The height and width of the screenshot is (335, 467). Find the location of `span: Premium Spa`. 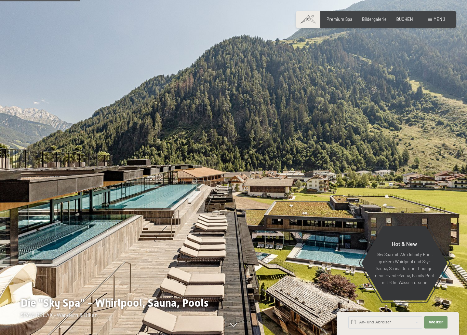

span: Premium Spa is located at coordinates (340, 19).